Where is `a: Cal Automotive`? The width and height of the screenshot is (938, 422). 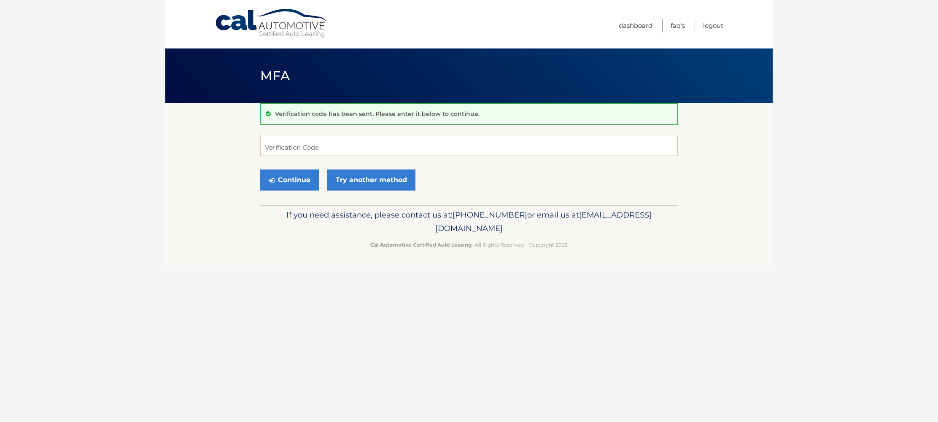
a: Cal Automotive is located at coordinates (272, 23).